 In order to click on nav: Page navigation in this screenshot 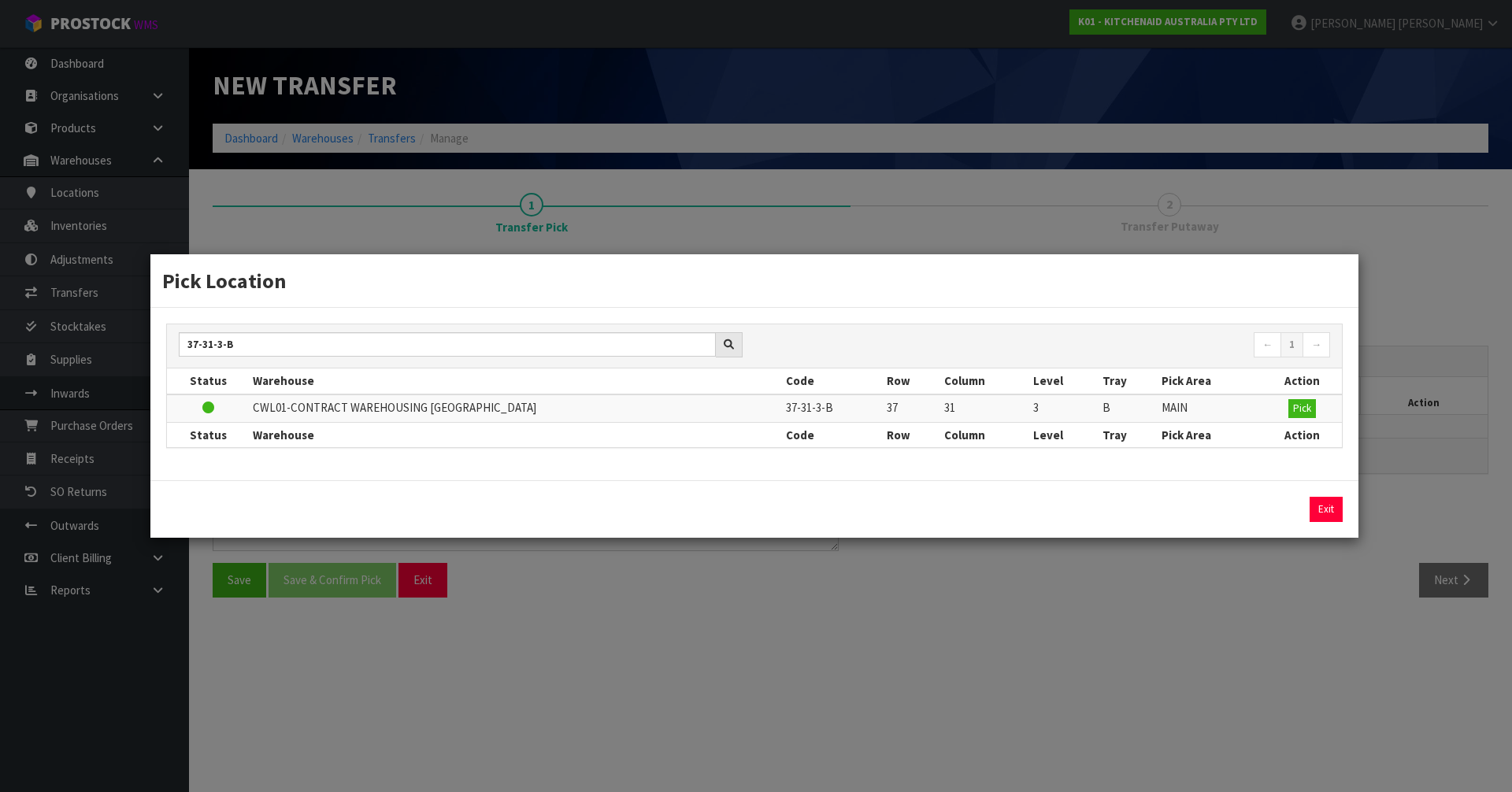, I will do `click(1048, 346)`.